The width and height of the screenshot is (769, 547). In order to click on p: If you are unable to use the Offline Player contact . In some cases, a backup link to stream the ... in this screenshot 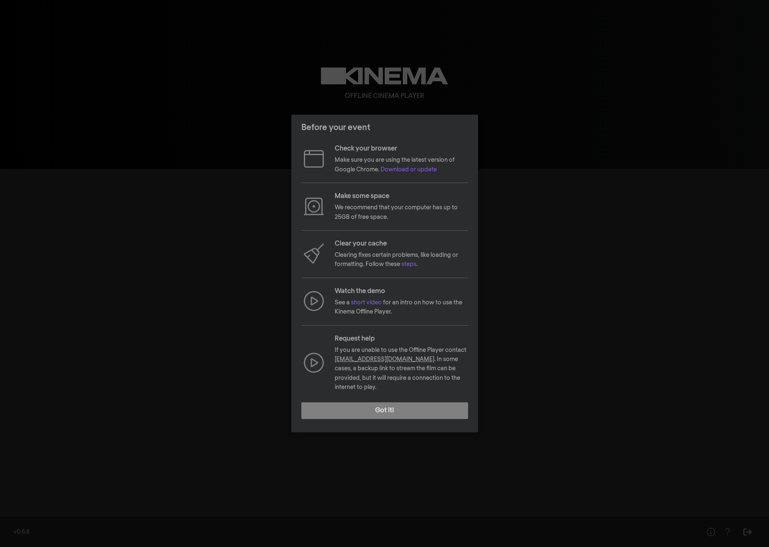, I will do `click(401, 369)`.